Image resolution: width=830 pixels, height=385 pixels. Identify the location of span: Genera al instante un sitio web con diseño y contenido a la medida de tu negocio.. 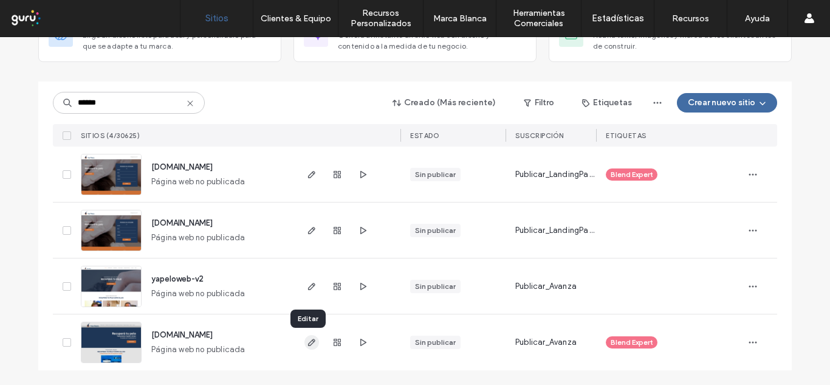
(432, 41).